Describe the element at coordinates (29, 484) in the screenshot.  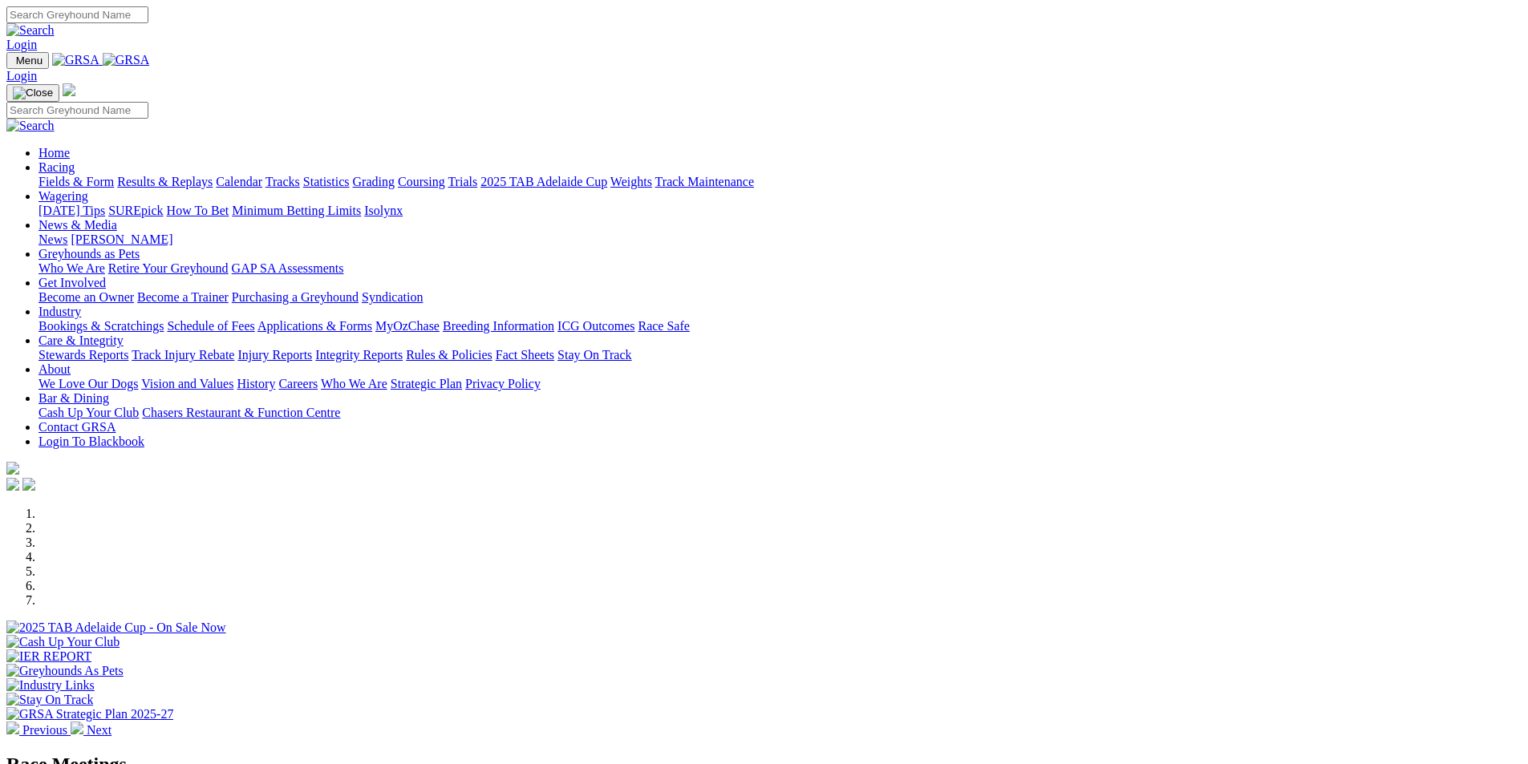
I see `img: twitter.svg` at that location.